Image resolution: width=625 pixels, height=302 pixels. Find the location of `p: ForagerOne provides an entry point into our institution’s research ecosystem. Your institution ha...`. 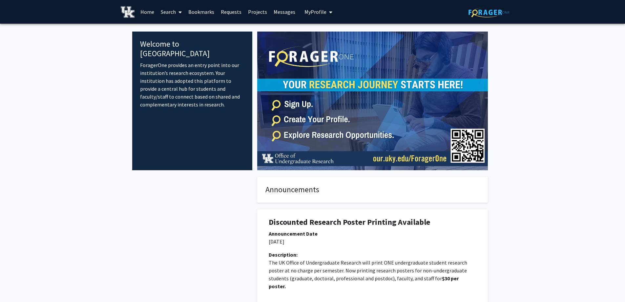

p: ForagerOne provides an entry point into our institution’s research ecosystem. Your institution ha... is located at coordinates (192, 85).